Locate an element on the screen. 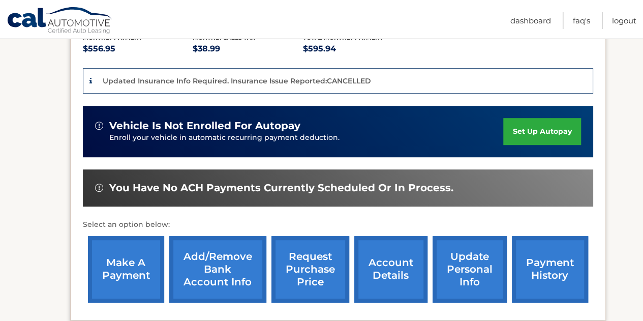  p: $38.99 is located at coordinates (247, 49).